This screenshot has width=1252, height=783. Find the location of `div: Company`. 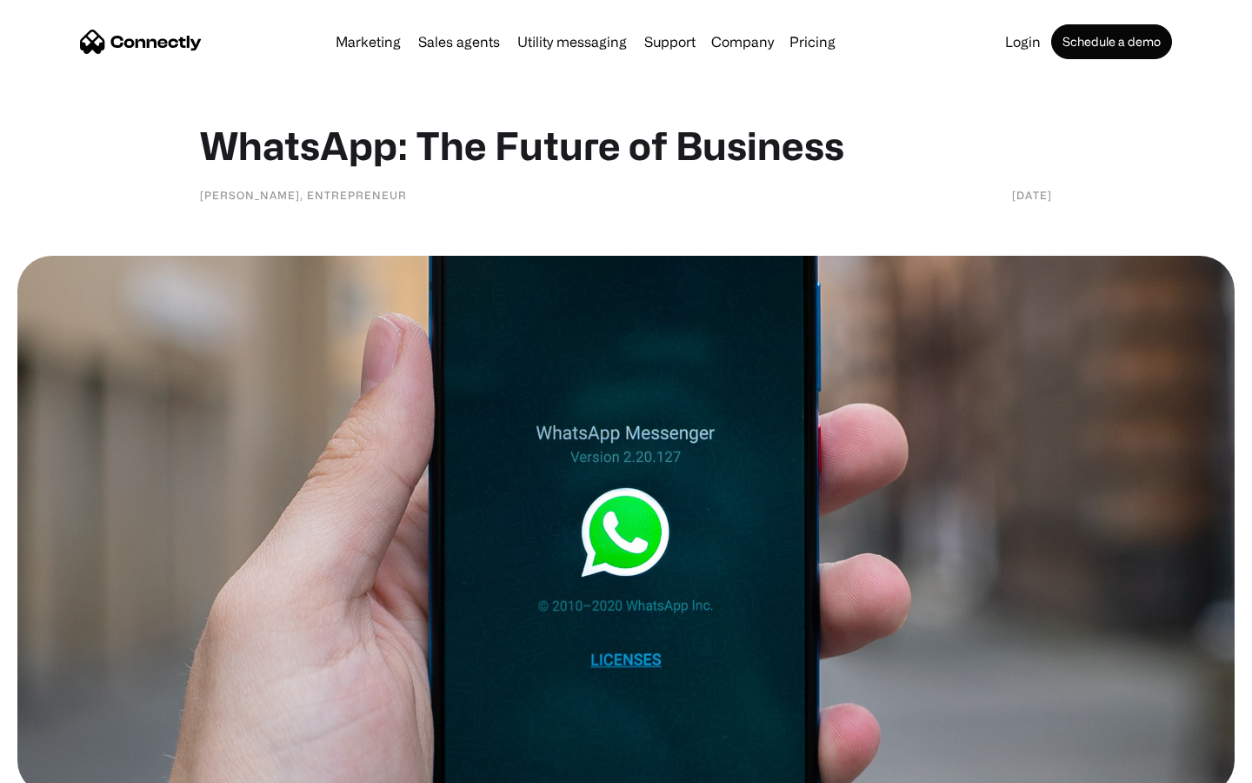

div: Company is located at coordinates (743, 42).